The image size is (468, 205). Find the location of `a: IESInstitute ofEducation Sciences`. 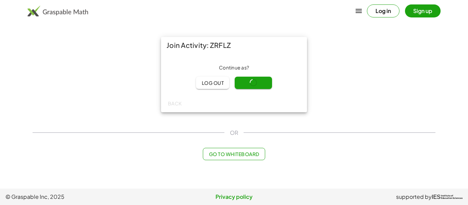

a: IESInstitute ofEducation Sciences is located at coordinates (447, 197).